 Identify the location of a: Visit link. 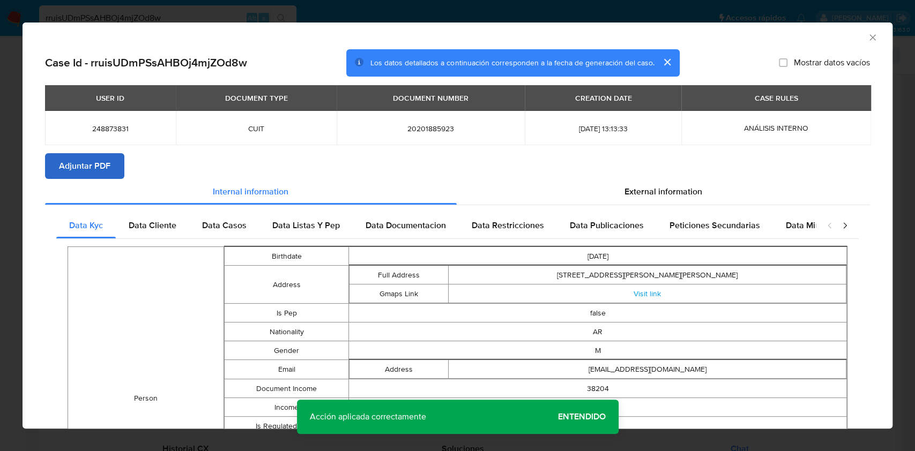
(647, 294).